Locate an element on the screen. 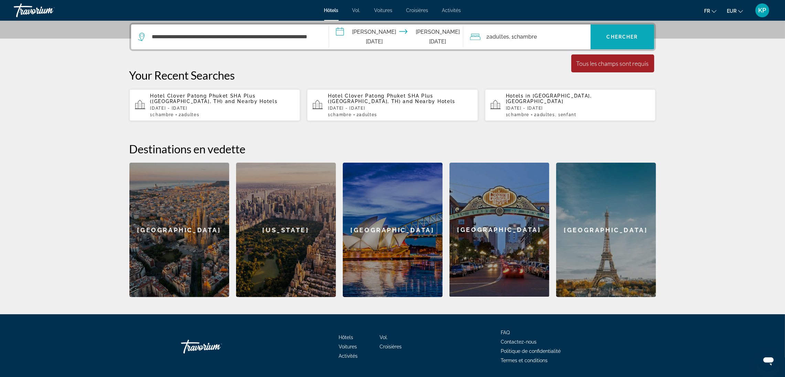  font: adultes is located at coordinates (499, 36).